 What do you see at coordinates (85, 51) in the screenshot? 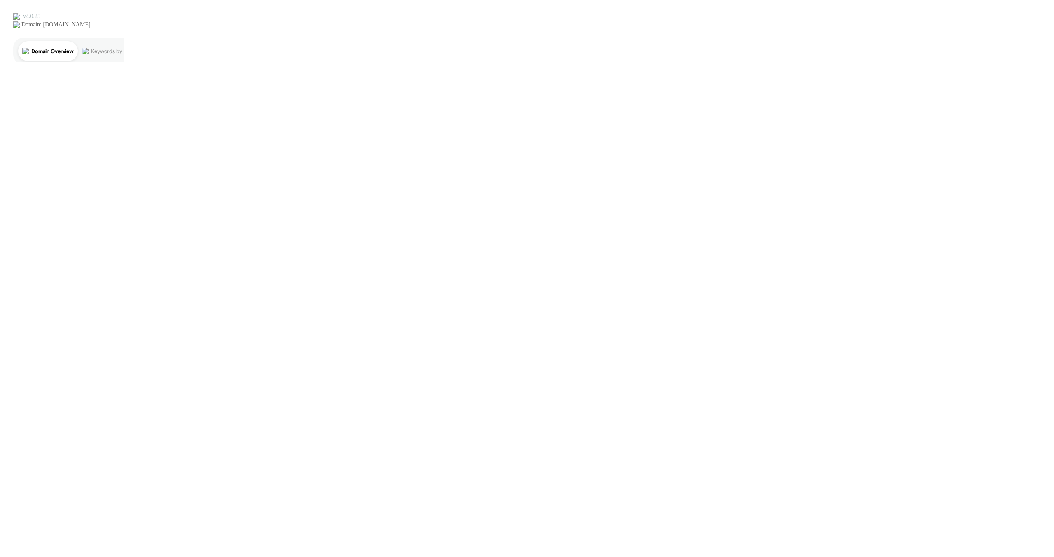
I see `img: tab_keywords_by_traffic_grey.svg` at bounding box center [85, 51].